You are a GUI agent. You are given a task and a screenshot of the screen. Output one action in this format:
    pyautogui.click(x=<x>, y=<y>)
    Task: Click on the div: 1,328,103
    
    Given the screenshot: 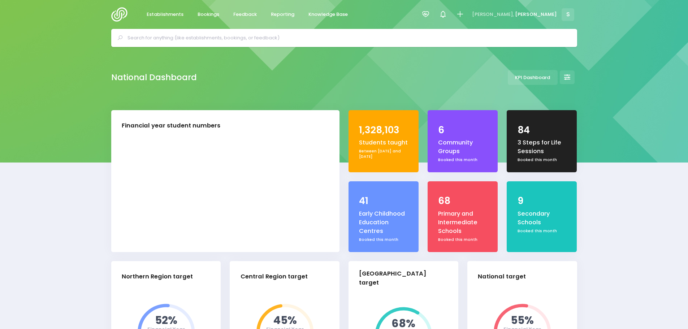 What is the action you would take?
    pyautogui.click(x=383, y=130)
    